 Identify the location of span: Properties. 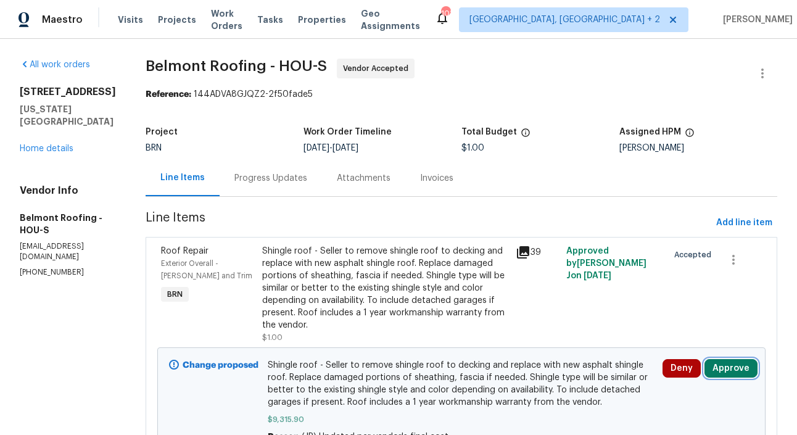
(322, 20).